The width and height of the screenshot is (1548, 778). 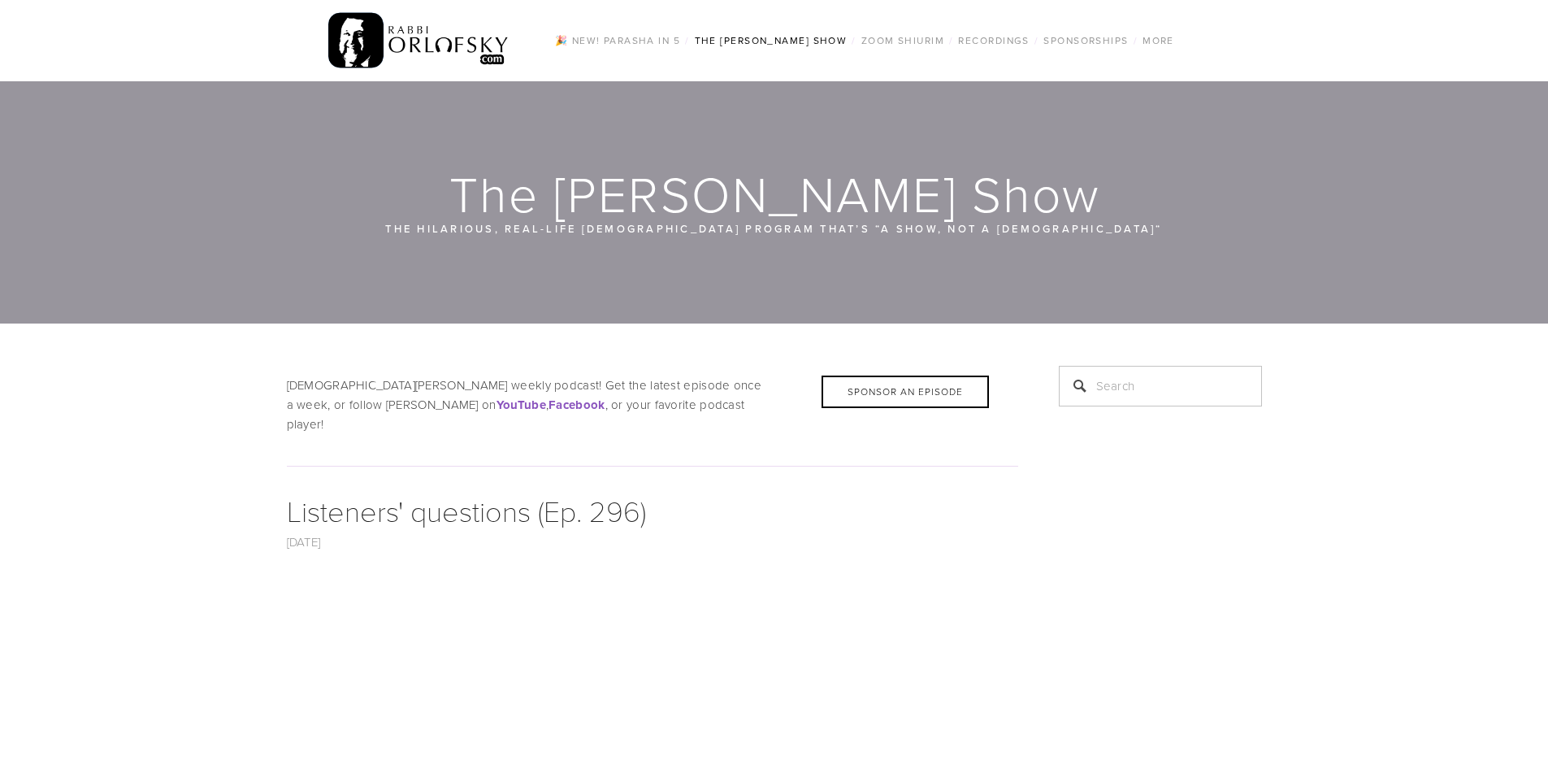 What do you see at coordinates (993, 41) in the screenshot?
I see `a: Recordings` at bounding box center [993, 41].